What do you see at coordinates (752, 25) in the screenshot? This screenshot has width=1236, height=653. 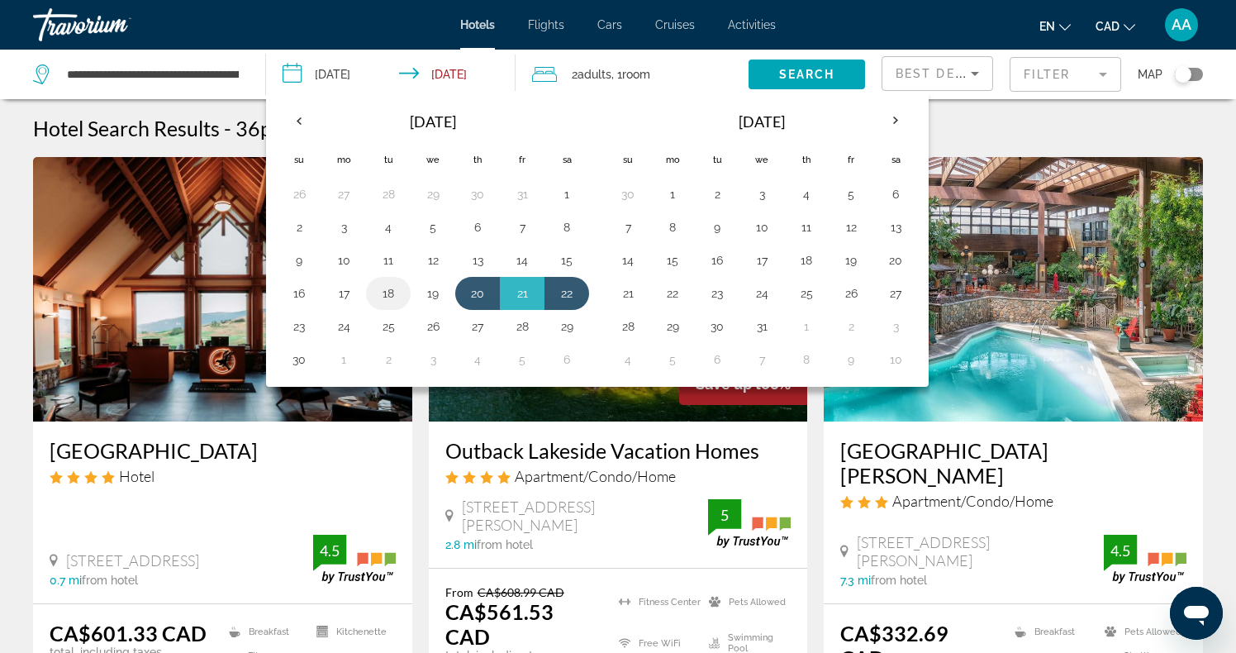 I see `a: Activities` at bounding box center [752, 25].